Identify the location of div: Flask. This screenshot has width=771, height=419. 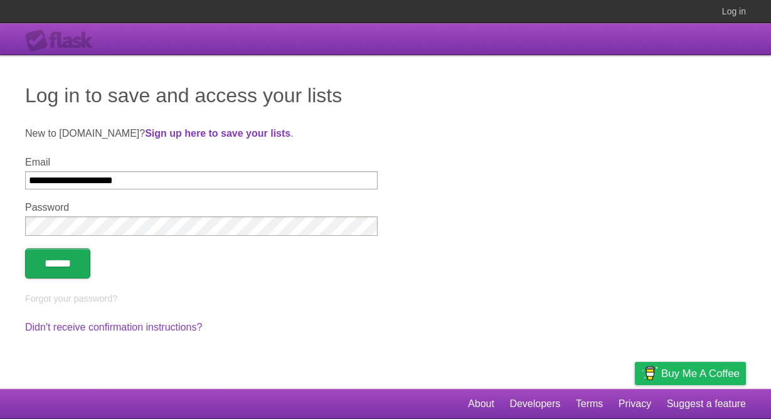
(63, 41).